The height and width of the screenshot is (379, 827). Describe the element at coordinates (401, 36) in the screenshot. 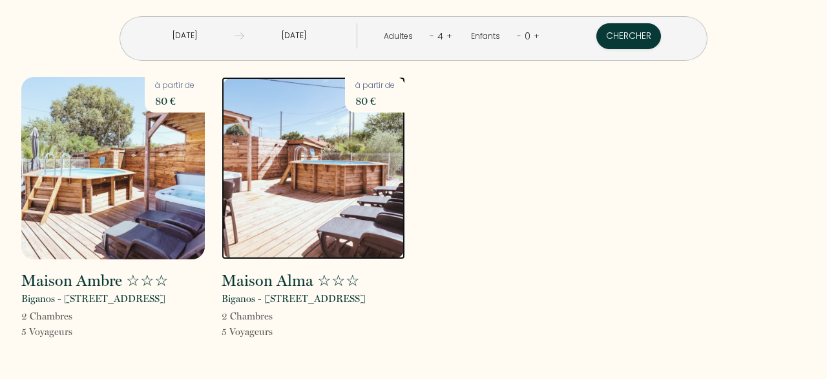

I see `div: Adultes` at that location.